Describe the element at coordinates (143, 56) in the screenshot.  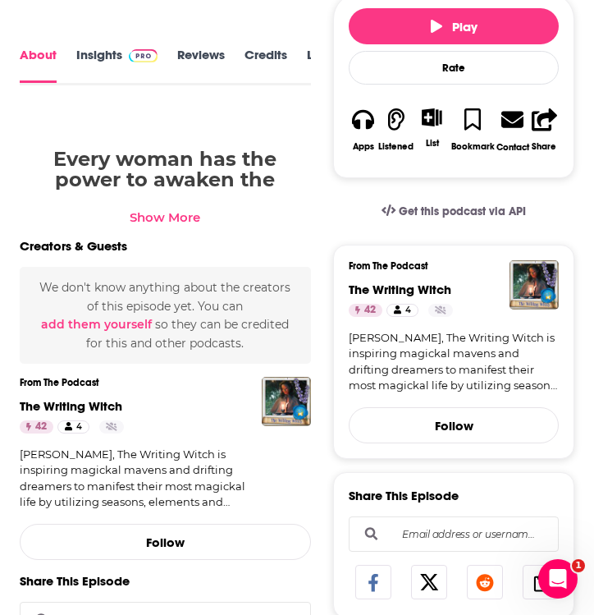
I see `img: Podchaser Pro` at that location.